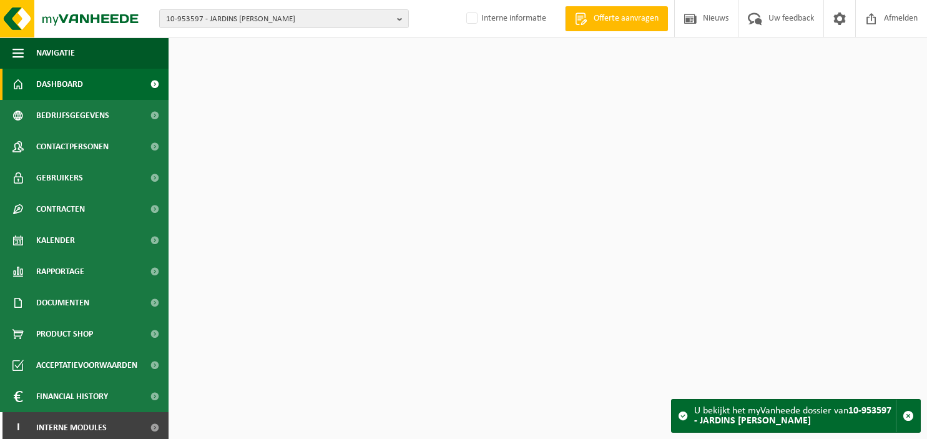 This screenshot has width=927, height=439. I want to click on label: Interne informatie, so click(505, 19).